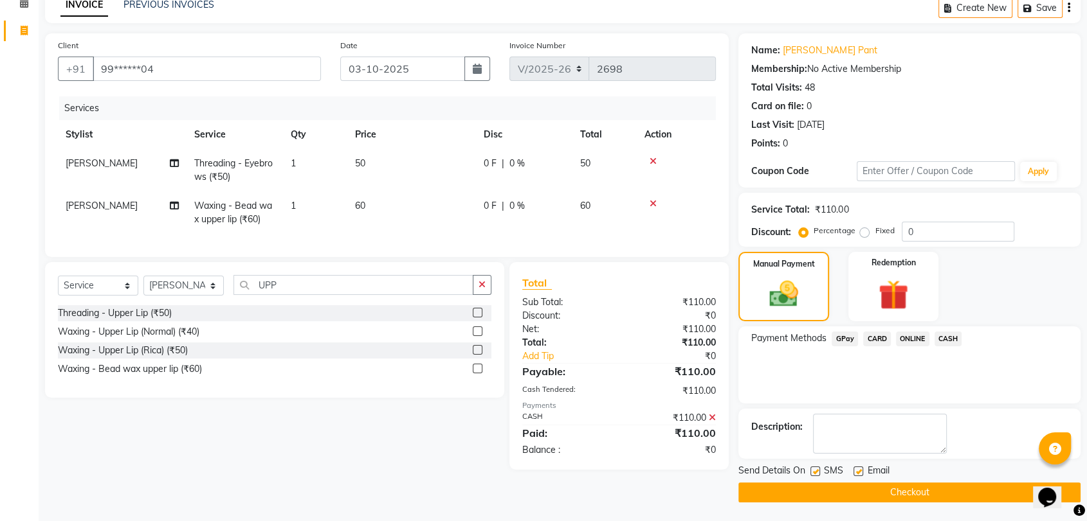  I want to click on label: Percentage, so click(834, 231).